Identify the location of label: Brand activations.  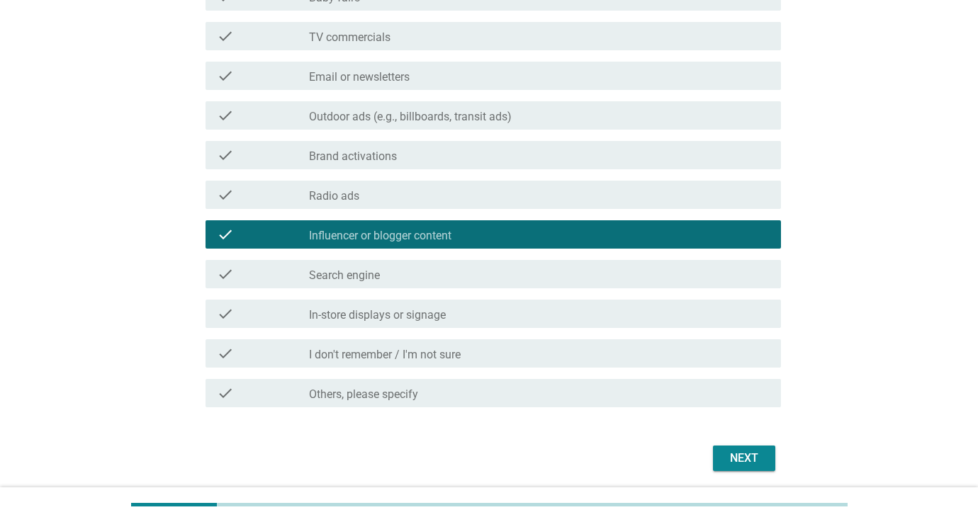
(353, 157).